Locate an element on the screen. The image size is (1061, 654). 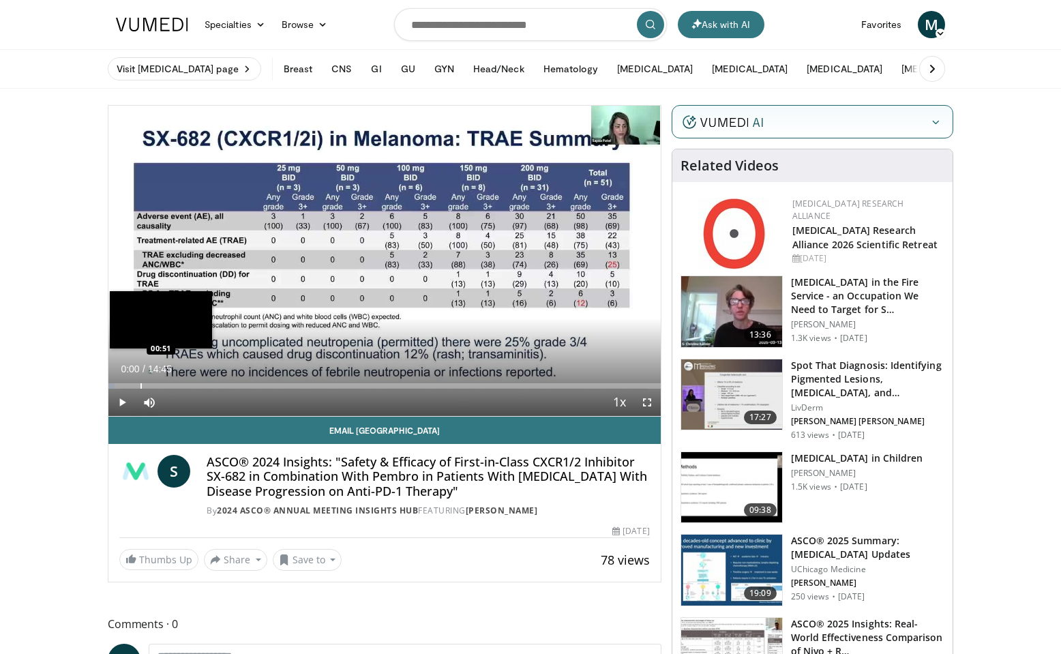
button: GI is located at coordinates (376, 69).